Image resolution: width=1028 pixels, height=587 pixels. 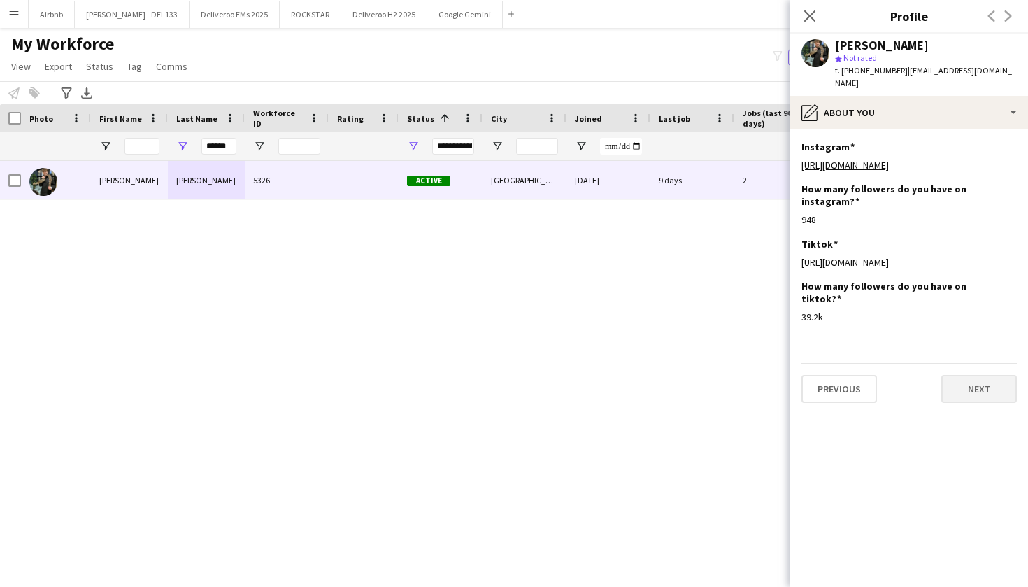 I want to click on a: View, so click(x=21, y=66).